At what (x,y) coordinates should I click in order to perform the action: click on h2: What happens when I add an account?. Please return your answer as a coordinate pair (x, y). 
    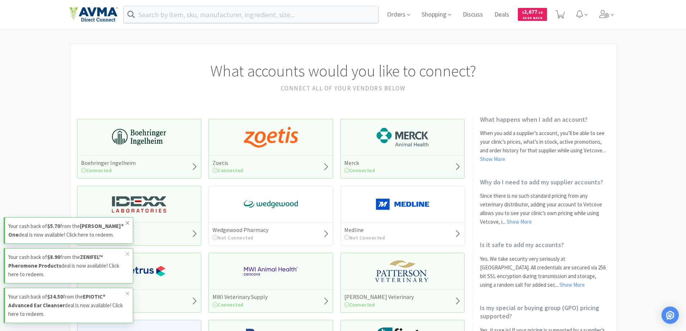
    Looking at the image, I should click on (545, 119).